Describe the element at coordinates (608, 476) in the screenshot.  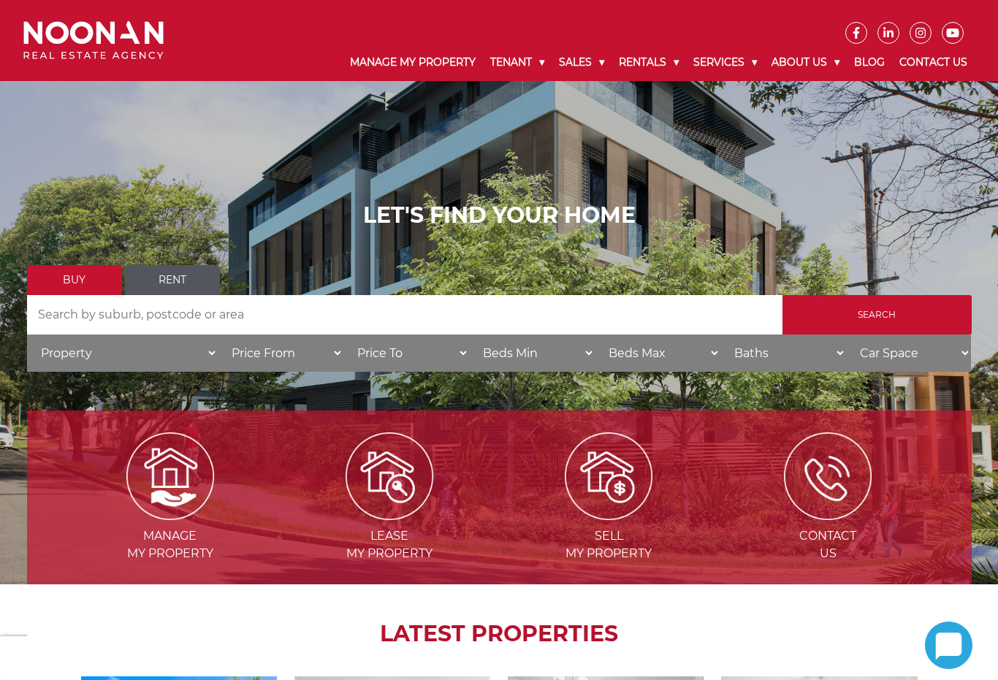
I see `img: Sell my property` at that location.